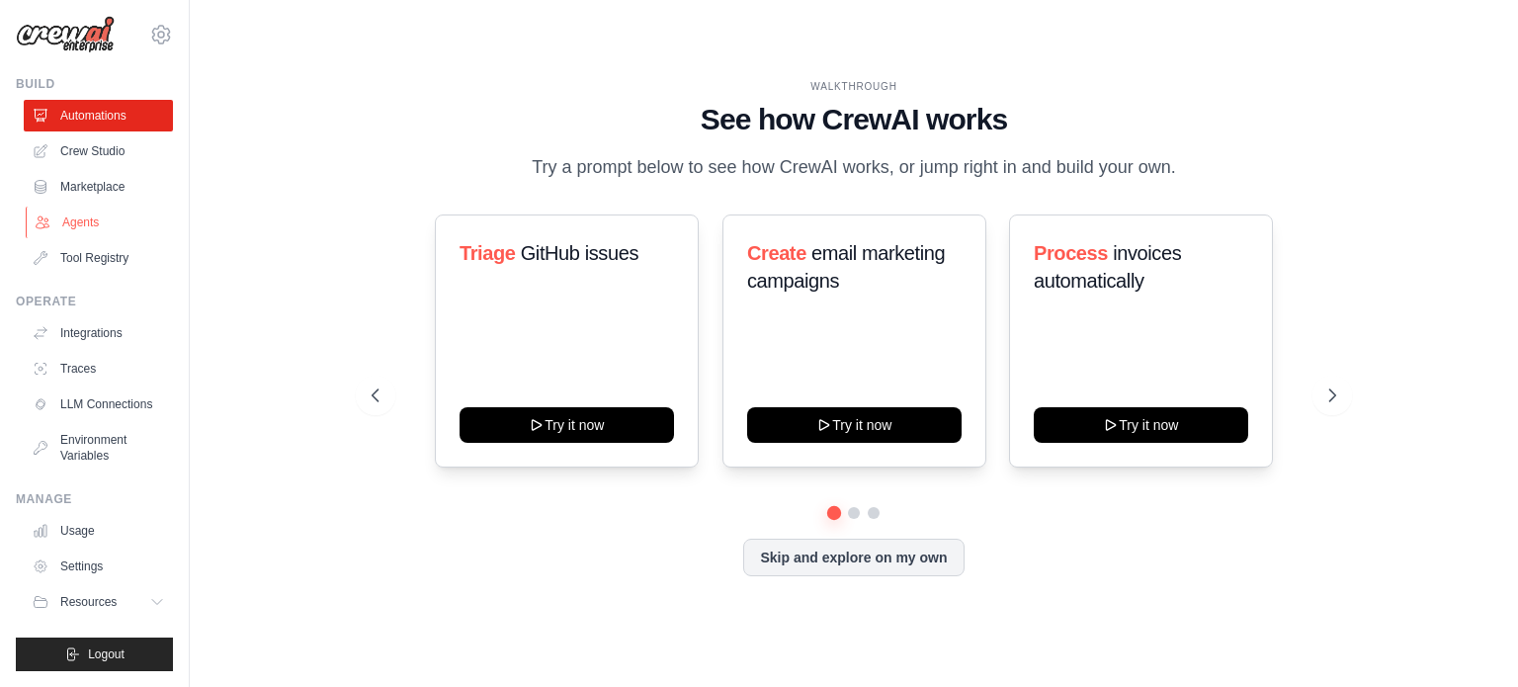 Image resolution: width=1518 pixels, height=687 pixels. What do you see at coordinates (853, 557) in the screenshot?
I see `button: Skip and explore on my own` at bounding box center [853, 557].